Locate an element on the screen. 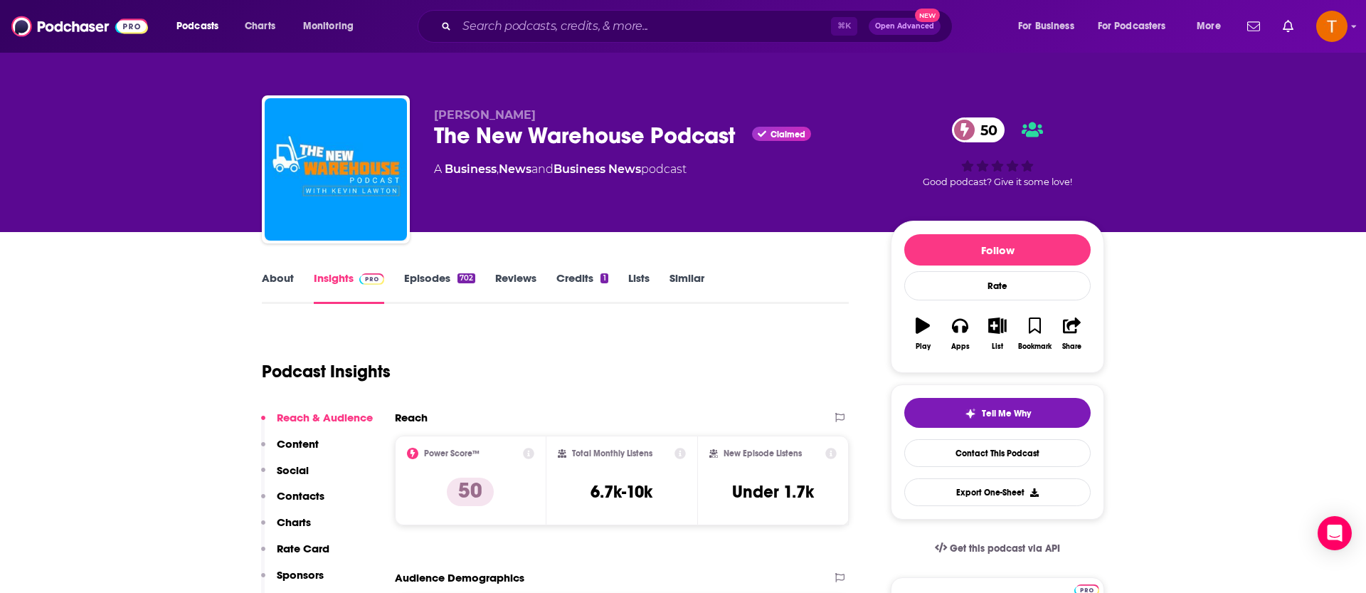  a: Lists is located at coordinates (639, 287).